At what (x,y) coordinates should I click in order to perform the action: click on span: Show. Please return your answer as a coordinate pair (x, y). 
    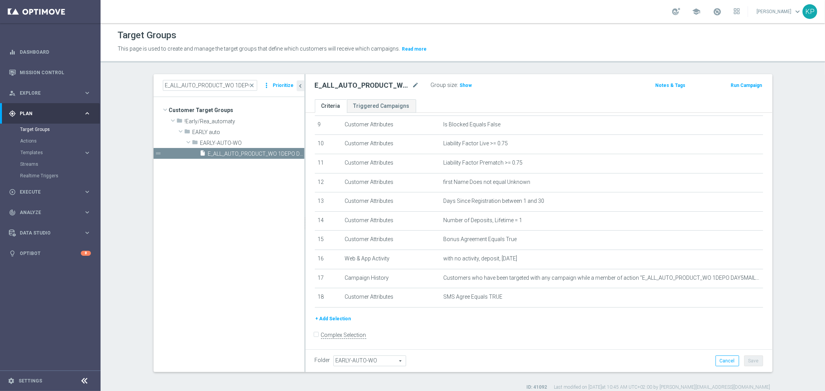
    Looking at the image, I should click on (466, 85).